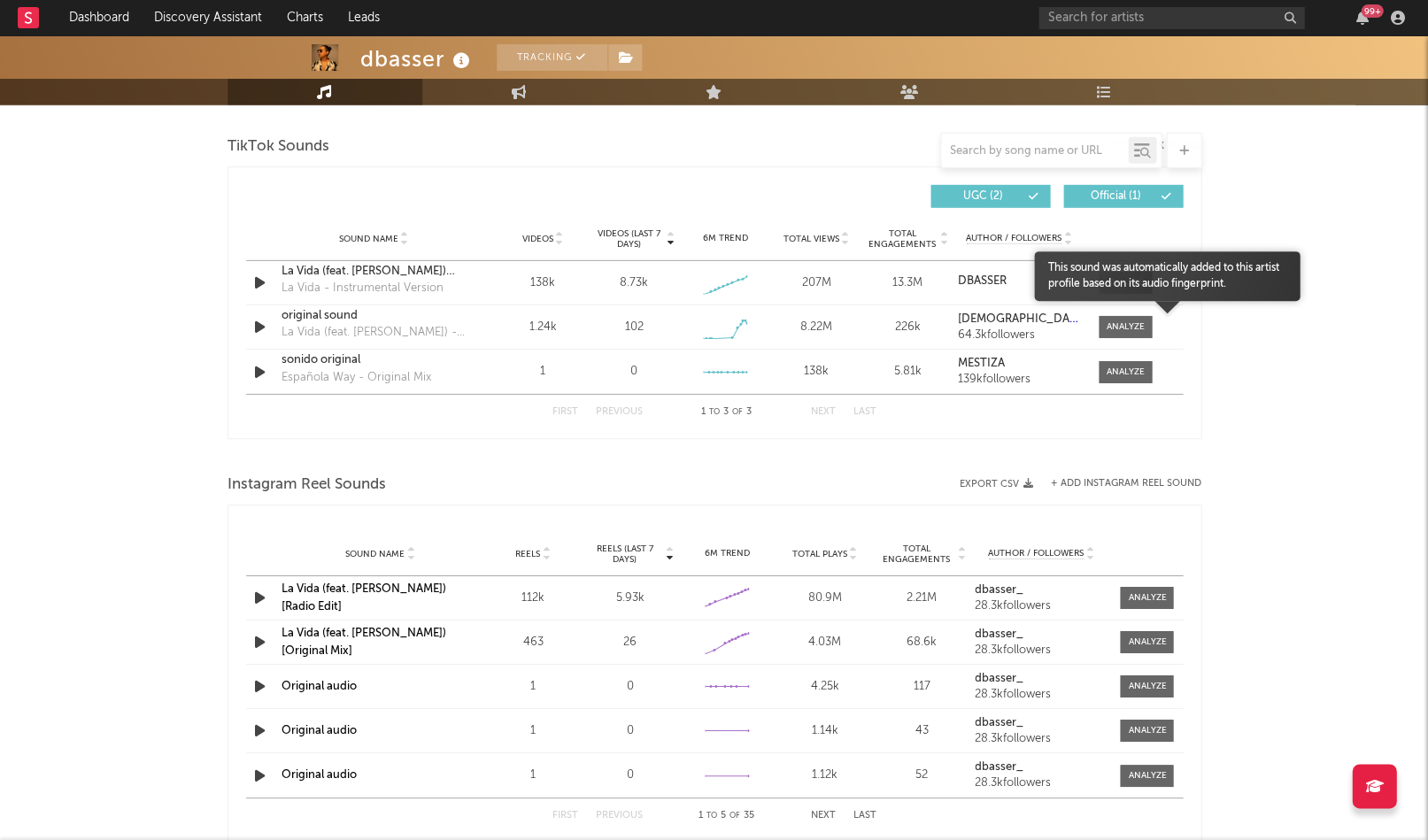  Describe the element at coordinates (634, 283) in the screenshot. I see `div: 8.73k` at that location.